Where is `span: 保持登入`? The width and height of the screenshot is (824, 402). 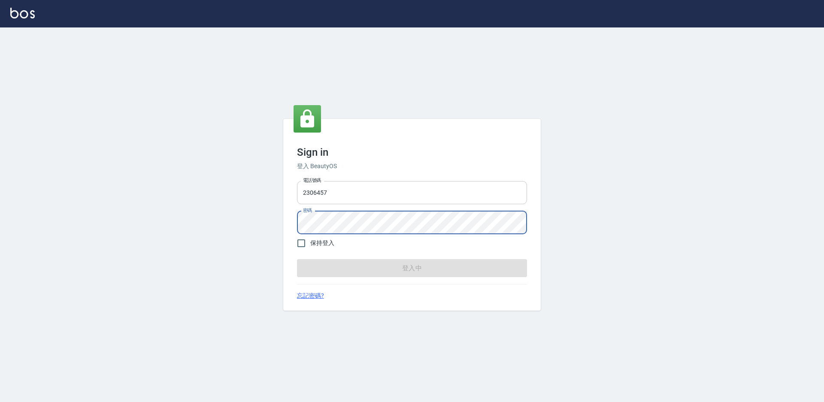
span: 保持登入 is located at coordinates (322, 243).